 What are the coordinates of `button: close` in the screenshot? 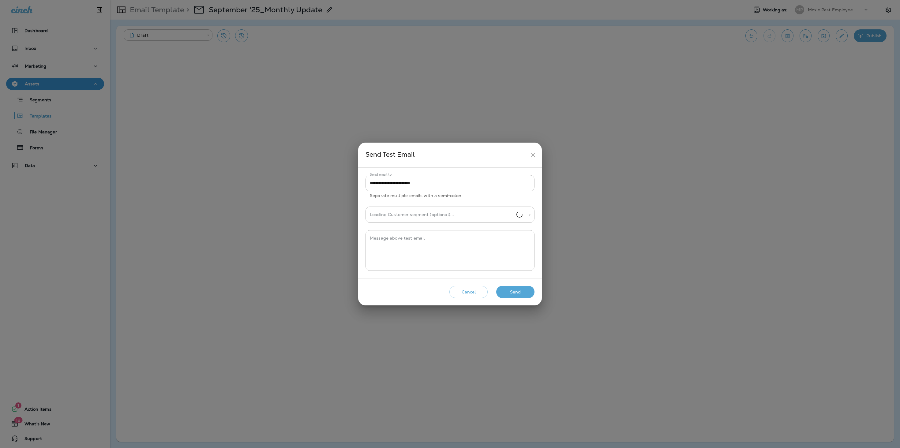 It's located at (533, 155).